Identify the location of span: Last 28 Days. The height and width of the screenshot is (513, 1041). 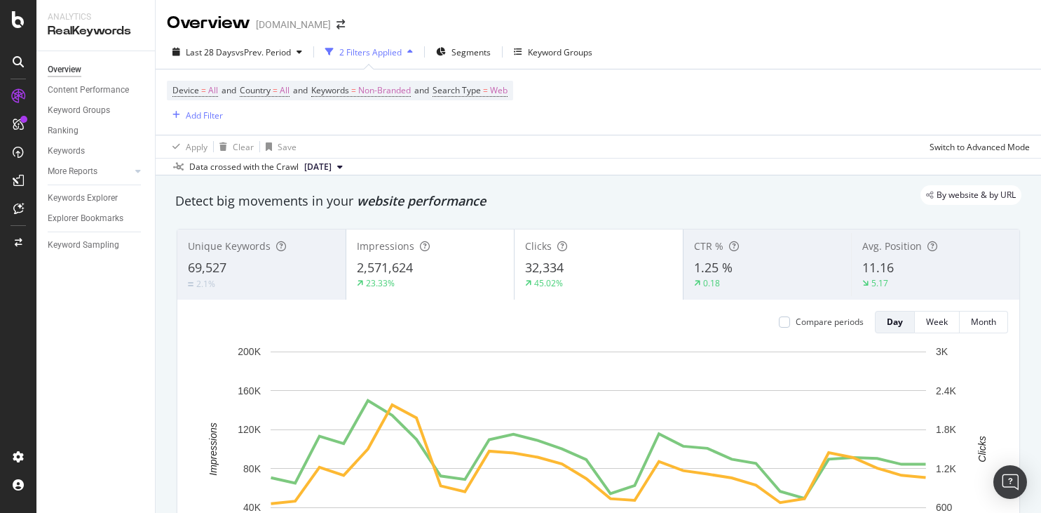
(210, 52).